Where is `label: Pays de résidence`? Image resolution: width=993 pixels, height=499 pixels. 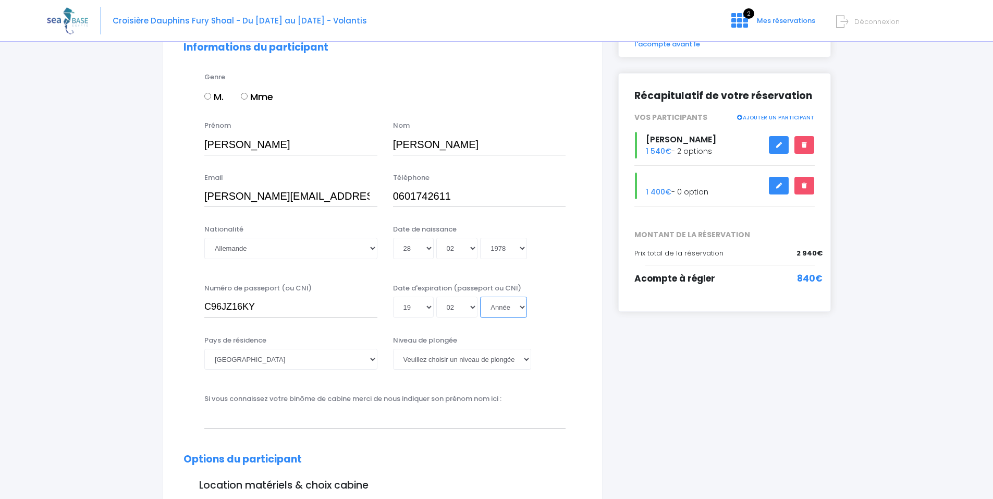 label: Pays de résidence is located at coordinates (235, 340).